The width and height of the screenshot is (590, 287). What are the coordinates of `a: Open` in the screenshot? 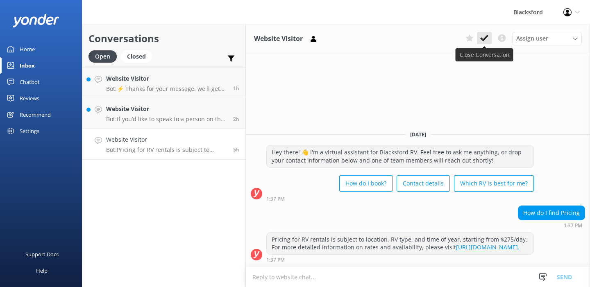 It's located at (105, 56).